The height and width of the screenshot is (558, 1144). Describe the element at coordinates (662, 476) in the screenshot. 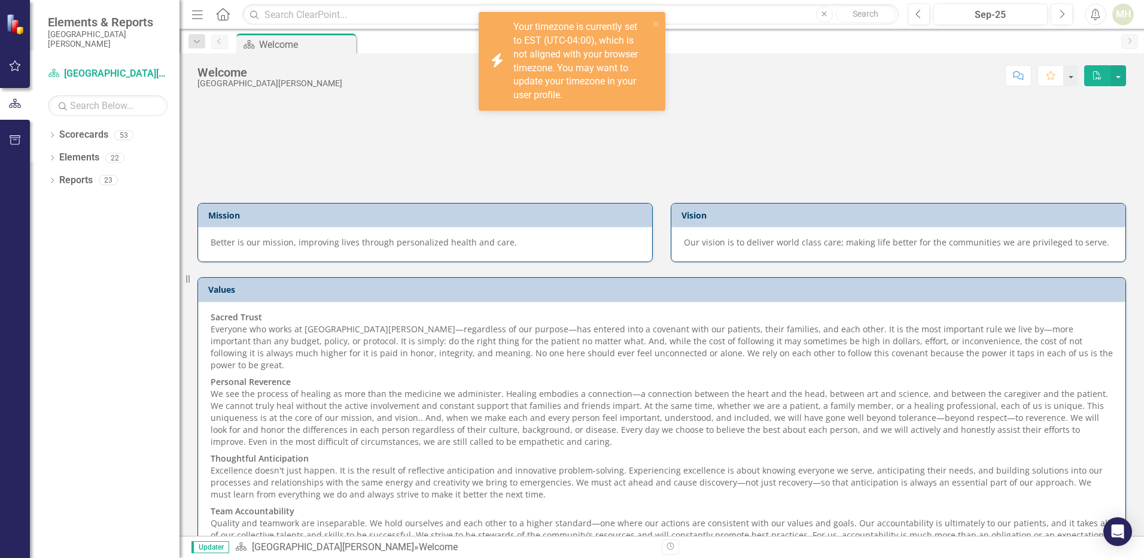

I see `p: Excellence doesn't just happen. It is the result of reflective anticipation and innovative proble...` at that location.